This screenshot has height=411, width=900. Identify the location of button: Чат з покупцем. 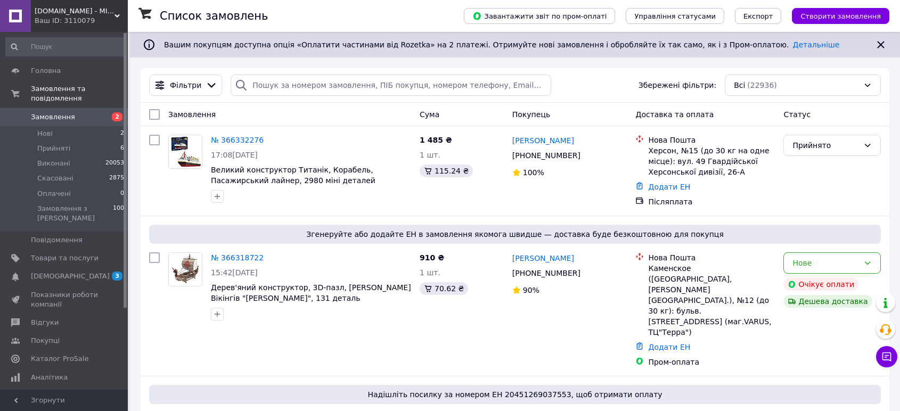
(887, 357).